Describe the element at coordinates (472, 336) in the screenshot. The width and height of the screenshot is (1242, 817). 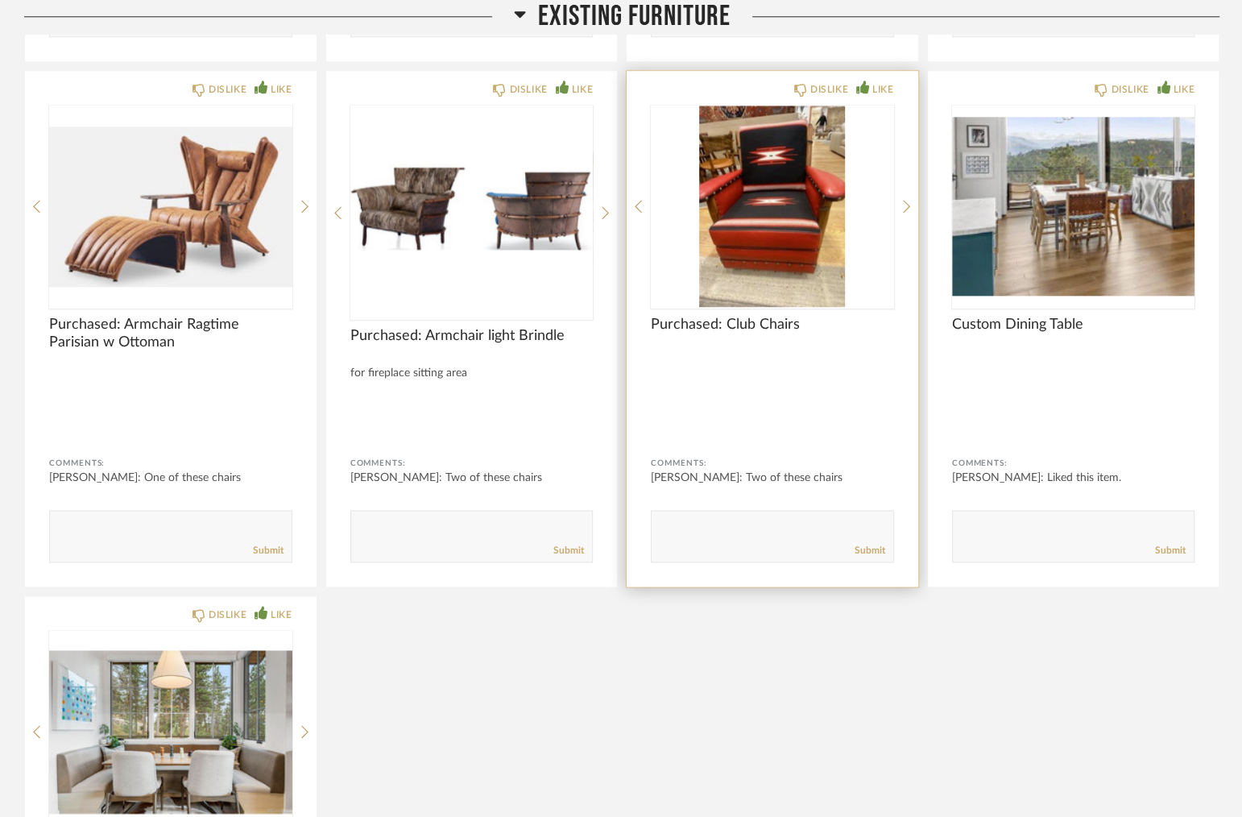
I see `span: Purchased: Armchair light Brindle` at that location.